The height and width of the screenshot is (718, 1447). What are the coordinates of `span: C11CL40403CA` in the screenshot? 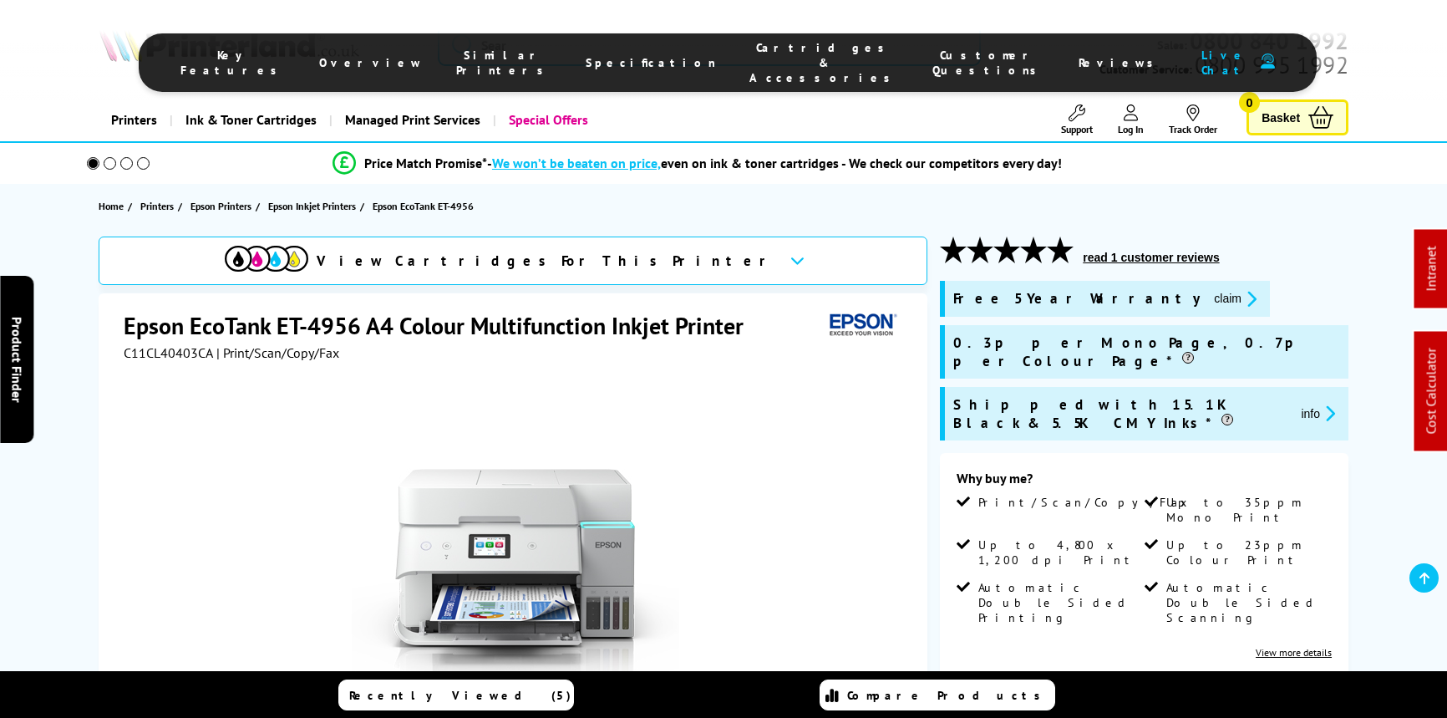 It's located at (168, 353).